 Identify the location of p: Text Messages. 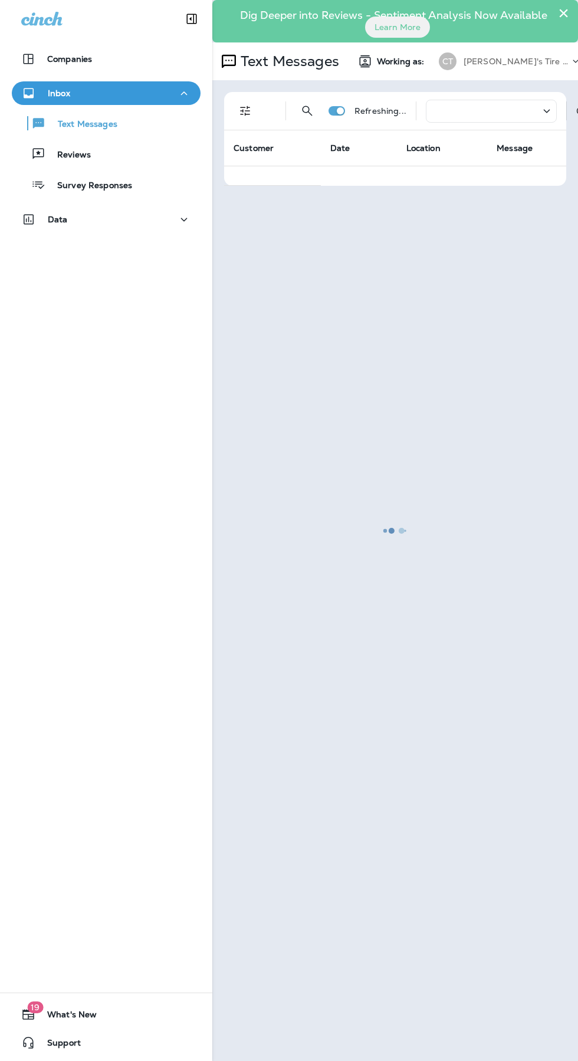
(81, 124).